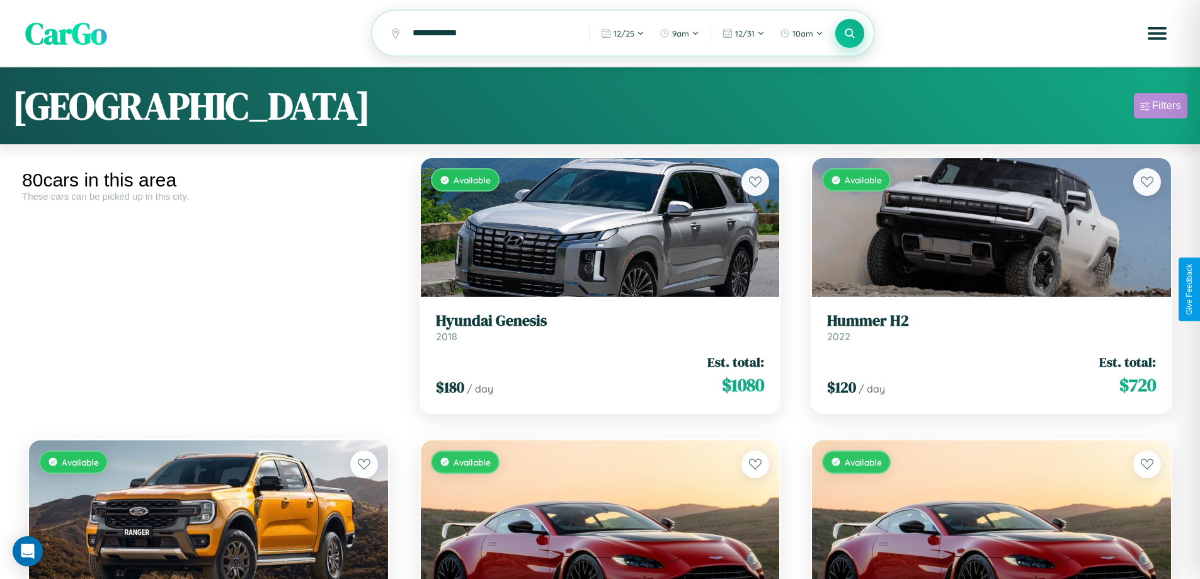 The height and width of the screenshot is (579, 1200). Describe the element at coordinates (450, 387) in the screenshot. I see `span: $ 180` at that location.